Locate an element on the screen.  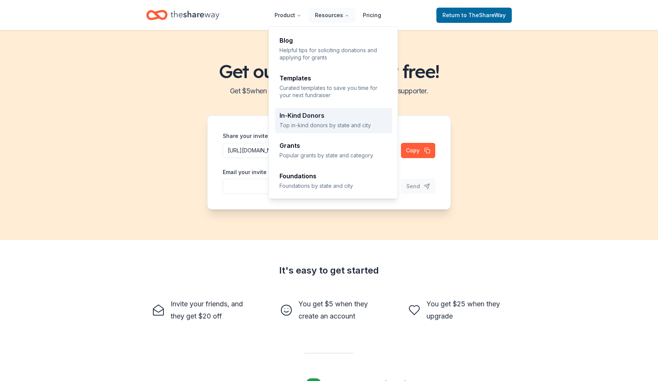
h1: Get our paid plans for free! is located at coordinates (329, 71).